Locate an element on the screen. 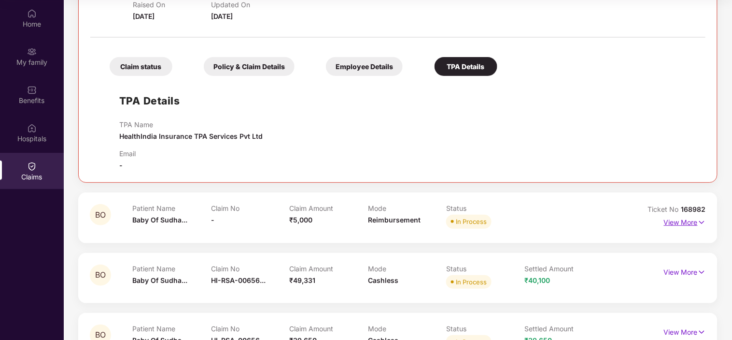 Image resolution: width=732 pixels, height=340 pixels. span: HealthIndia Insurance TPA Services Pvt Ltd is located at coordinates (191, 136).